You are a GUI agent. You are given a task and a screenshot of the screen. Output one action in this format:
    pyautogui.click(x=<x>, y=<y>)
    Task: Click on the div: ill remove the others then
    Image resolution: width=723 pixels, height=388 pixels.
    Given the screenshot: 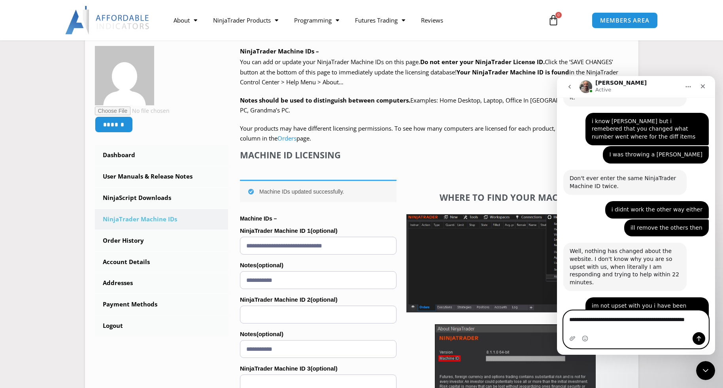 What is the action you would take?
    pyautogui.click(x=110, y=152)
    